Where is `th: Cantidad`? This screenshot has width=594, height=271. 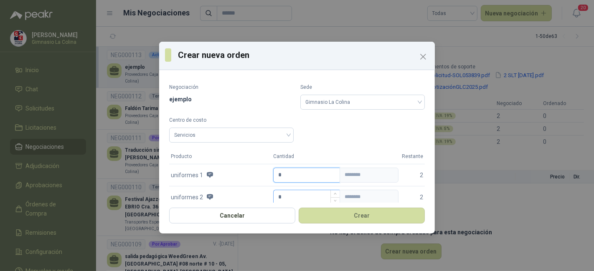
th: Cantidad is located at coordinates (336, 157).